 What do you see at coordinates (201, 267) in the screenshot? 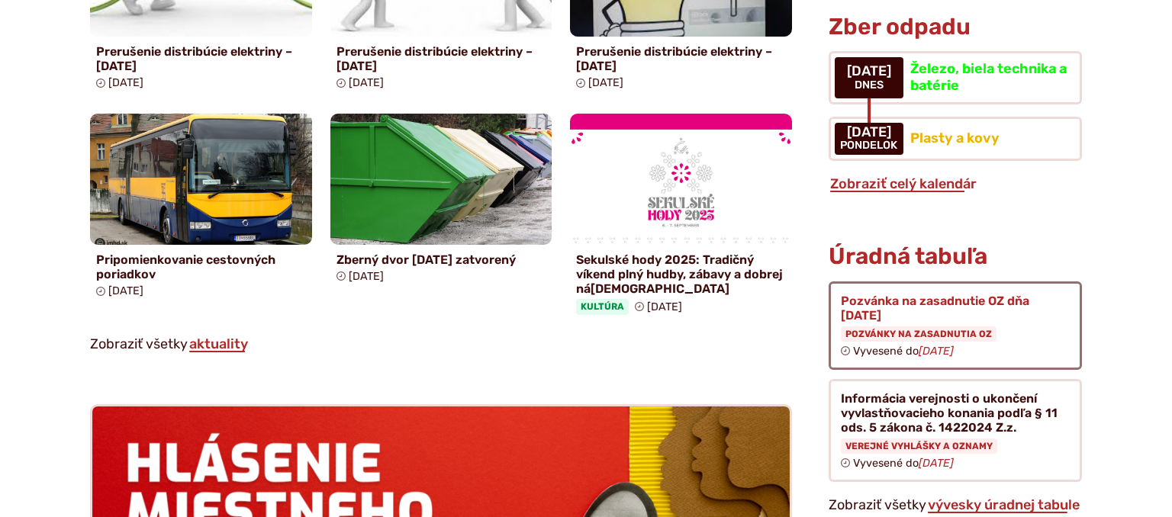
I see `h4: Pripomienkovanie cestovných poriadkov` at bounding box center [201, 267].